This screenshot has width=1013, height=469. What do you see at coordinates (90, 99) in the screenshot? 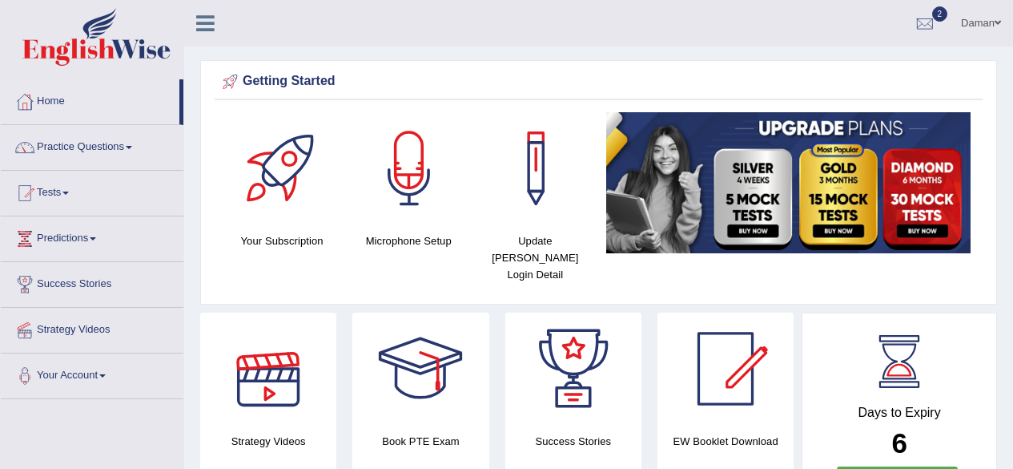
I see `a: Home` at bounding box center [90, 99].